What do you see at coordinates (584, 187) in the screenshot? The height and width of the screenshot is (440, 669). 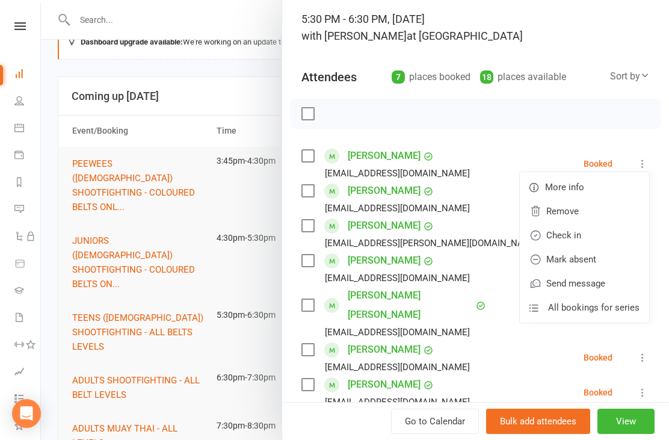 I see `a: More info` at bounding box center [584, 187].